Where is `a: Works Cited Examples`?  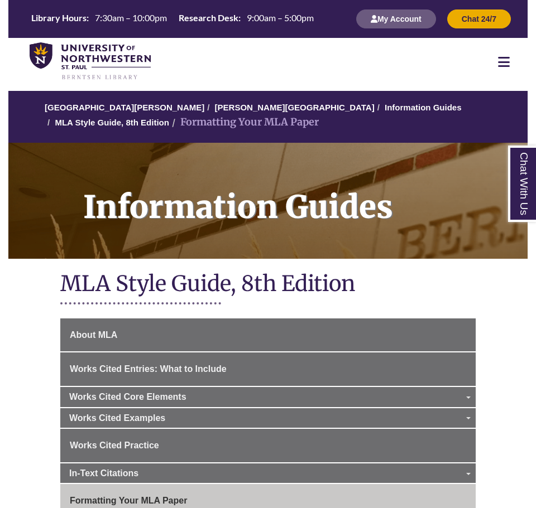
a: Works Cited Examples is located at coordinates (268, 419).